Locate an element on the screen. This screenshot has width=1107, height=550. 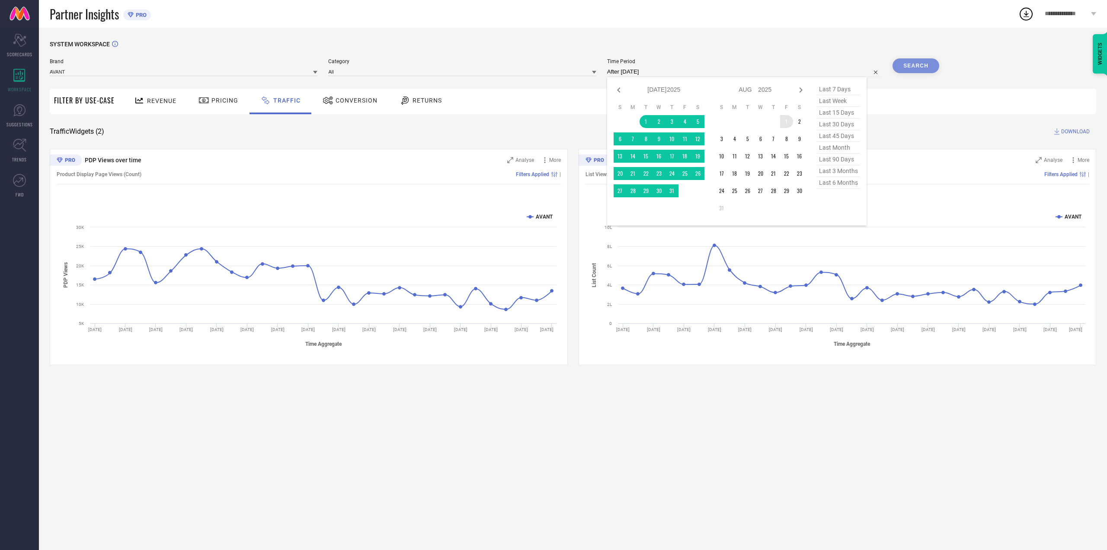
td: Wed Aug 27 2025 is located at coordinates (761, 191).